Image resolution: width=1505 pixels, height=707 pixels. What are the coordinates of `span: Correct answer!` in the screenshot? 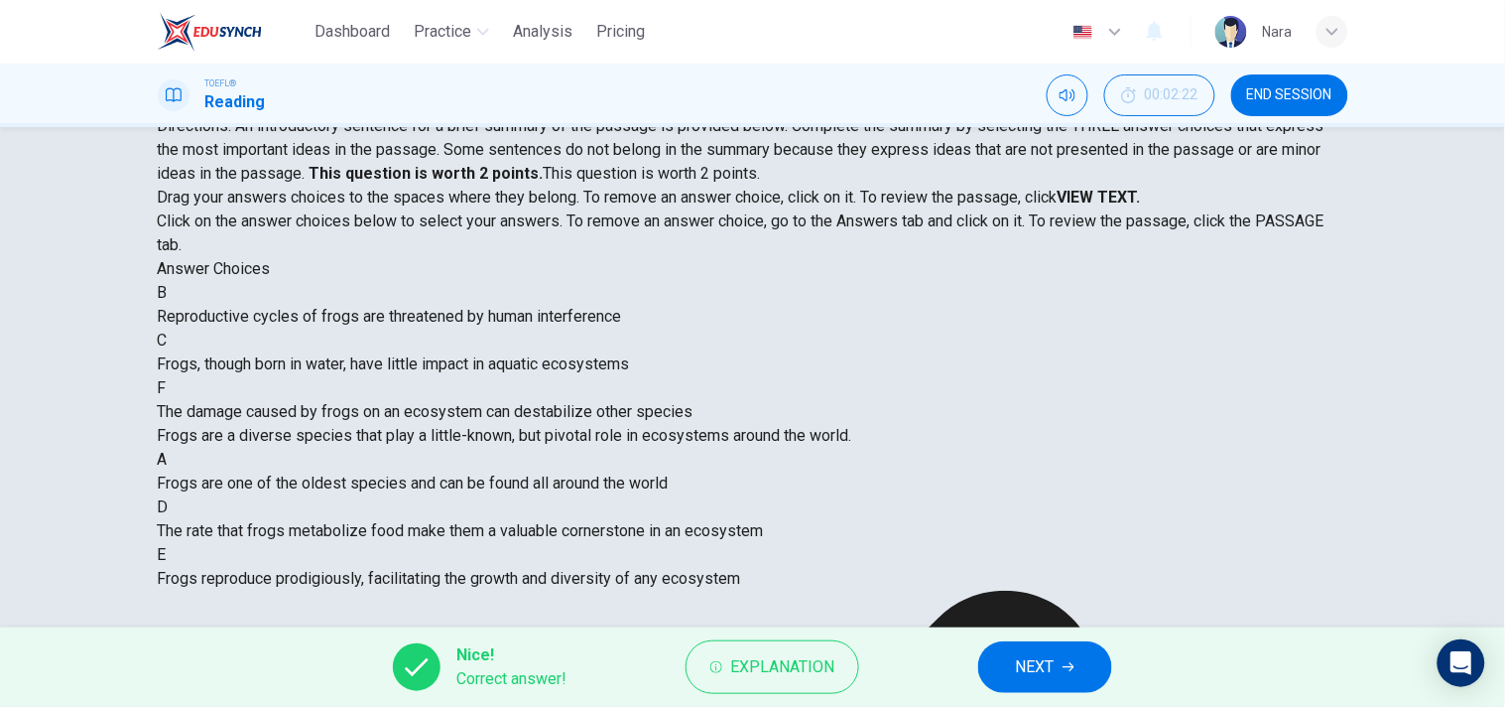 It's located at (511, 679).